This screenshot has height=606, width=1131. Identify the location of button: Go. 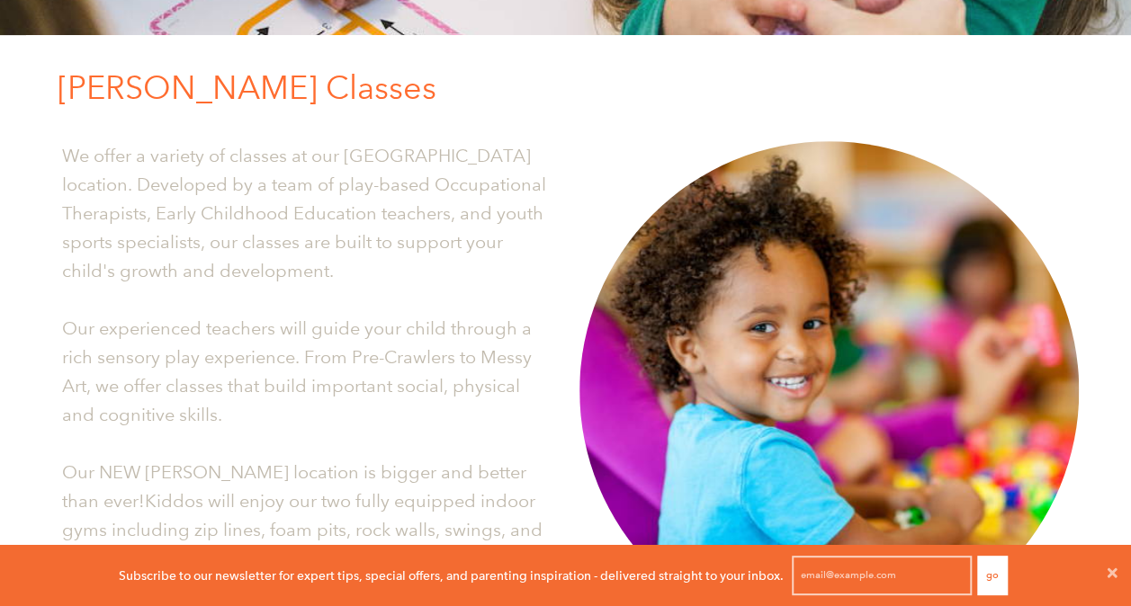
(992, 576).